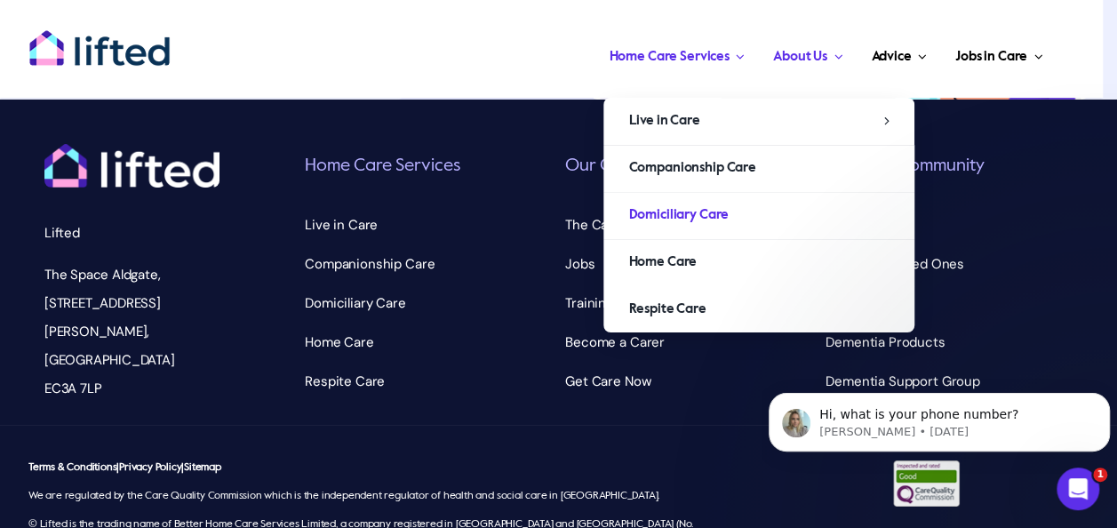 The height and width of the screenshot is (528, 1117). I want to click on p: Message from Sophie, sent 3w ago, so click(192, 76).